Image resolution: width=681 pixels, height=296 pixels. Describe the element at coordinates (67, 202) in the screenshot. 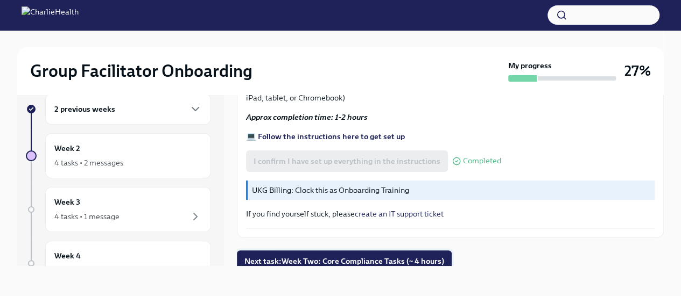

I see `h6: Week 3` at that location.